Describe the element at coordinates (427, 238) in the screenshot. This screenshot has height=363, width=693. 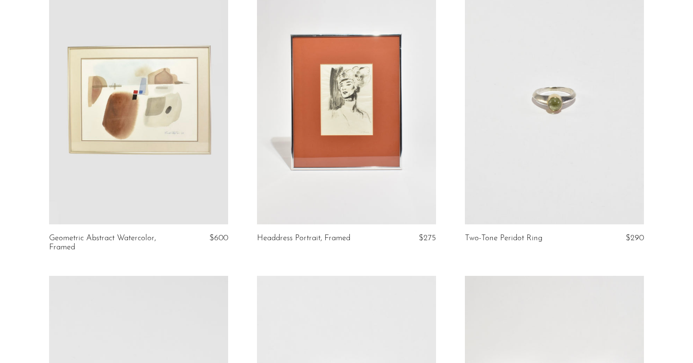
I see `span: $275` at that location.